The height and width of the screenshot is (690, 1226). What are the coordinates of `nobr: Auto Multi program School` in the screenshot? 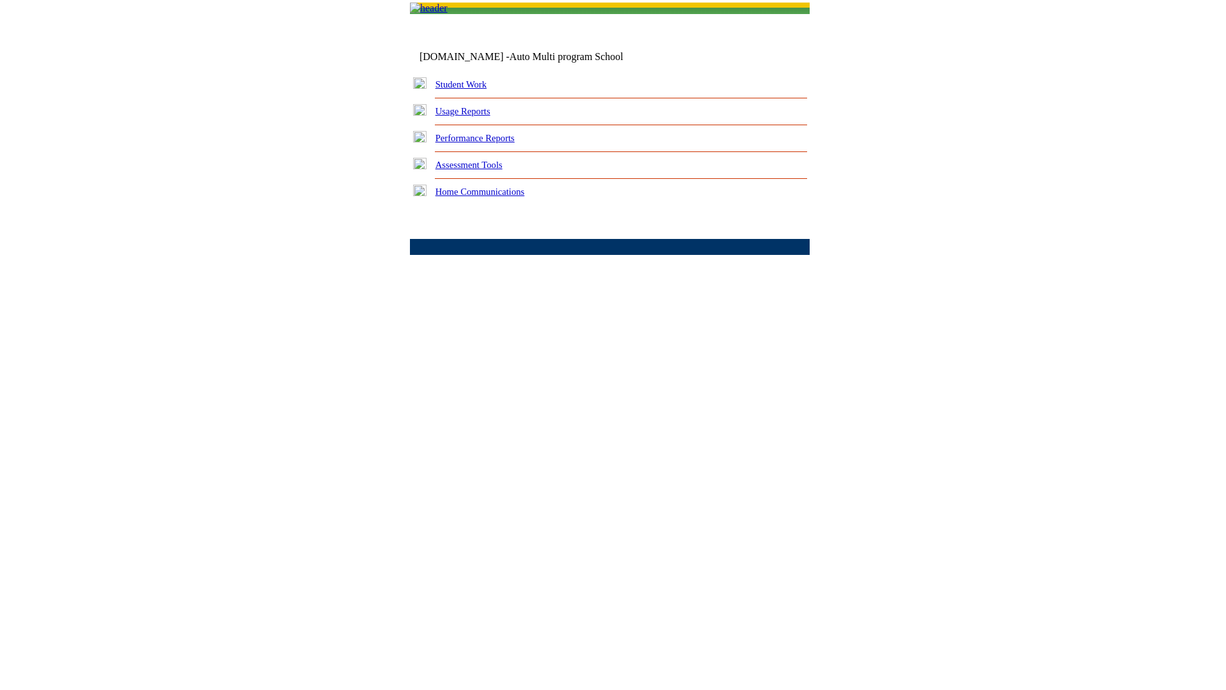 It's located at (566, 56).